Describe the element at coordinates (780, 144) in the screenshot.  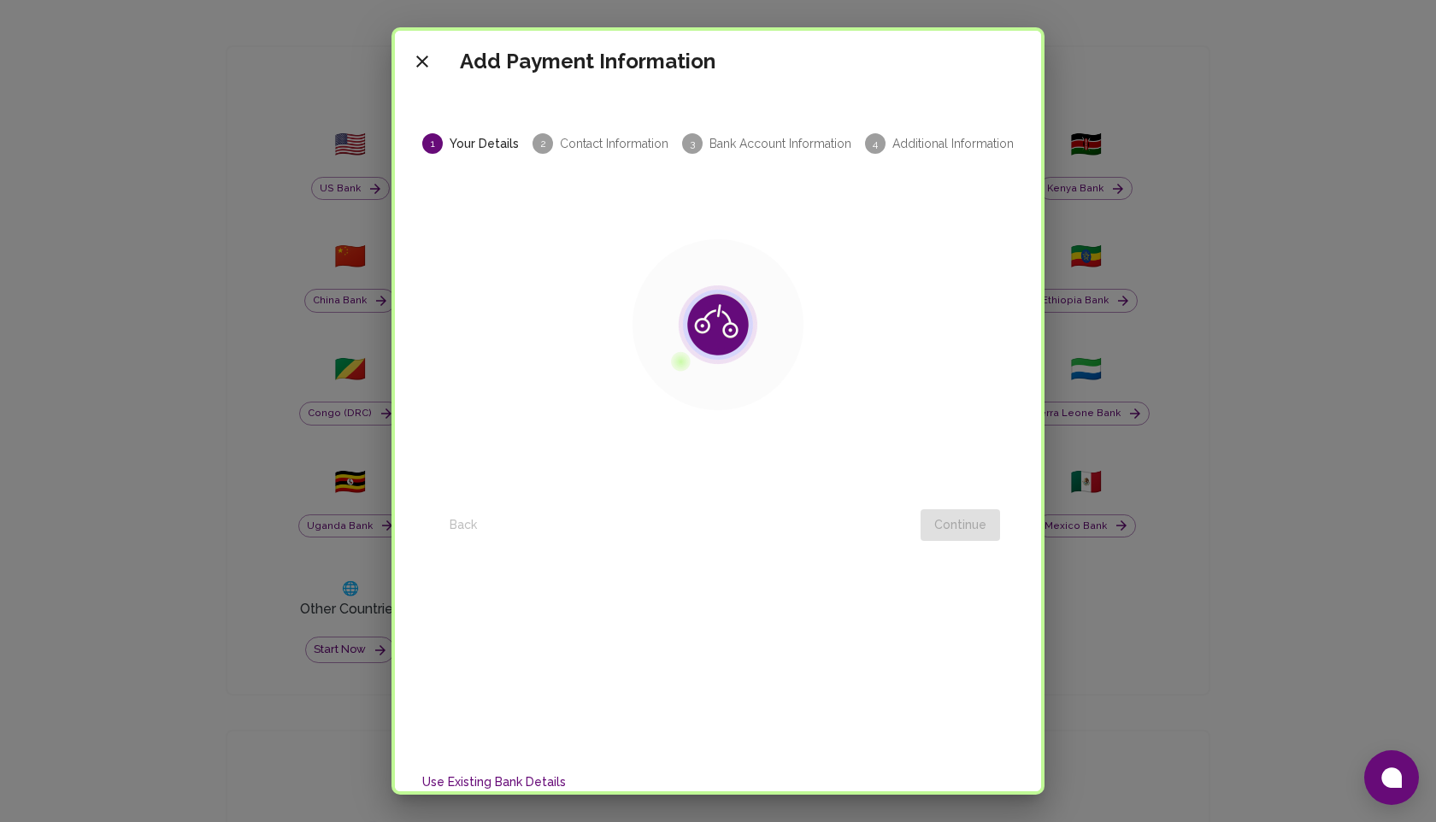
I see `span: Bank Account Information` at that location.